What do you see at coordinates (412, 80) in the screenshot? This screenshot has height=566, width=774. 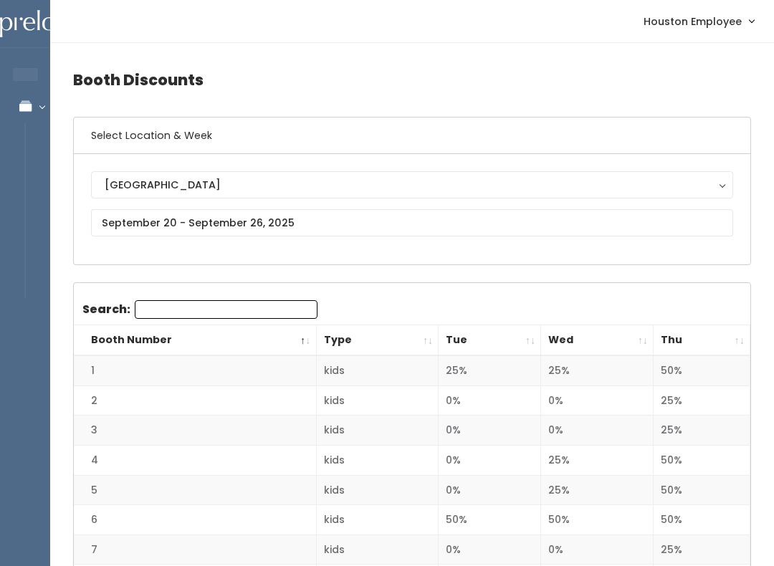 I see `h4: Booth Discounts` at bounding box center [412, 80].